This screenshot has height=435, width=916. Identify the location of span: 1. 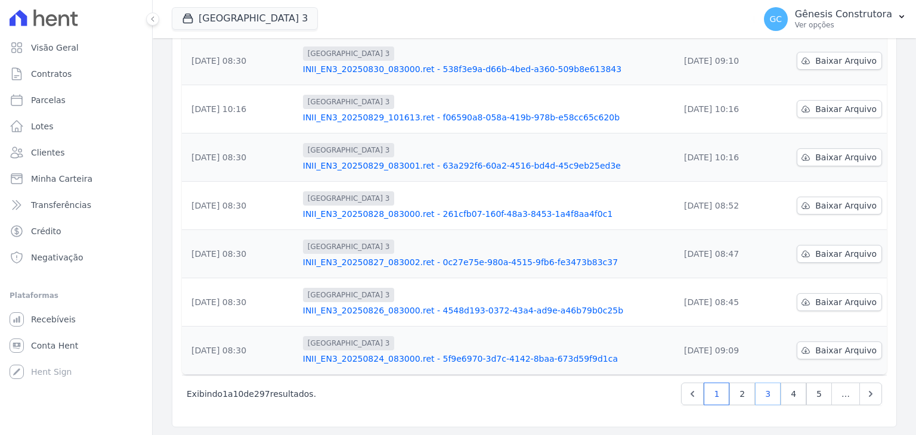
(225, 394).